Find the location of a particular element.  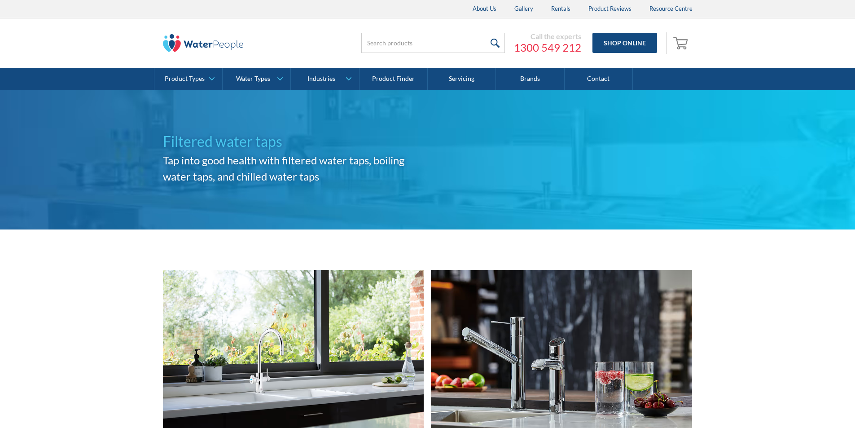

a: Contact is located at coordinates (598, 79).